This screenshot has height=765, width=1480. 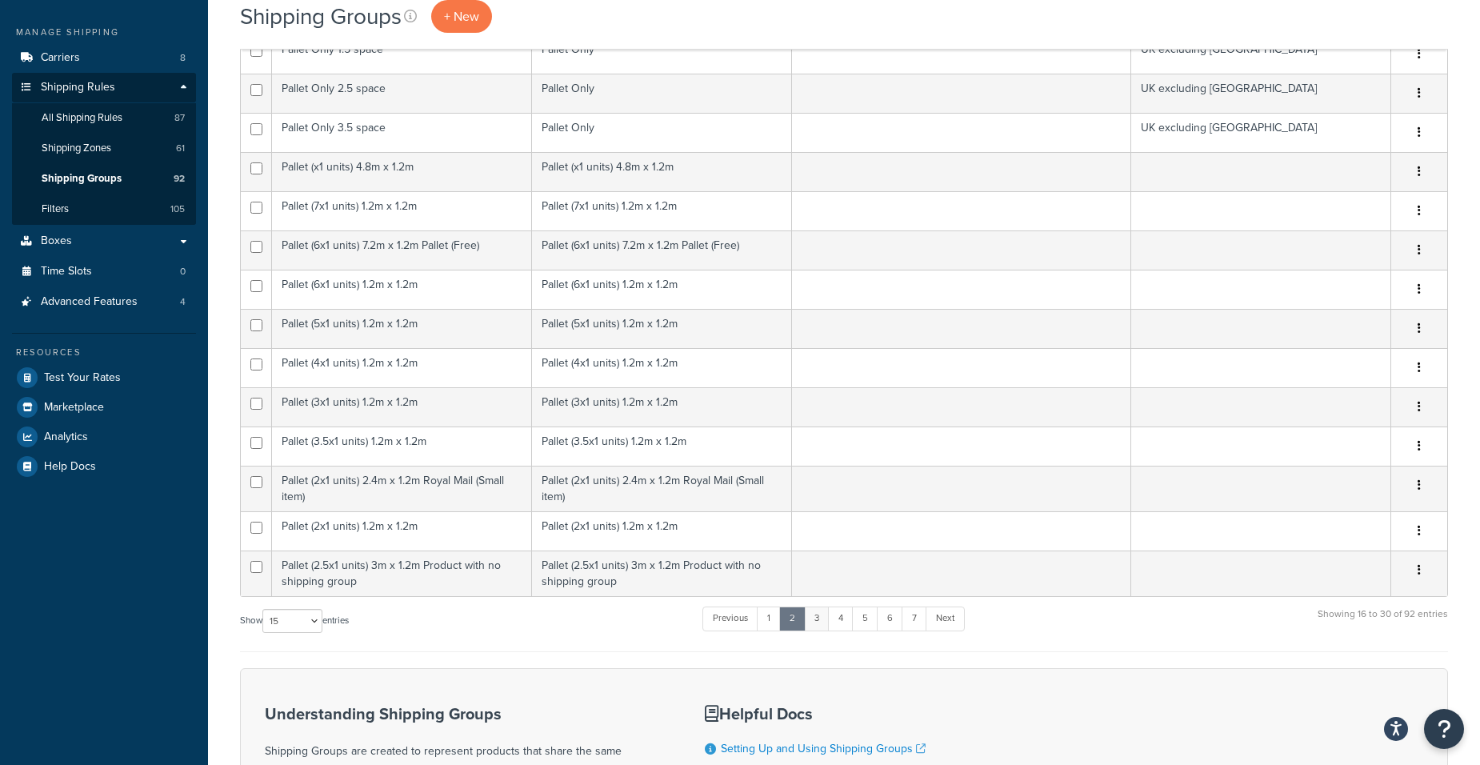 I want to click on h3: Understanding Shipping Groups, so click(x=465, y=714).